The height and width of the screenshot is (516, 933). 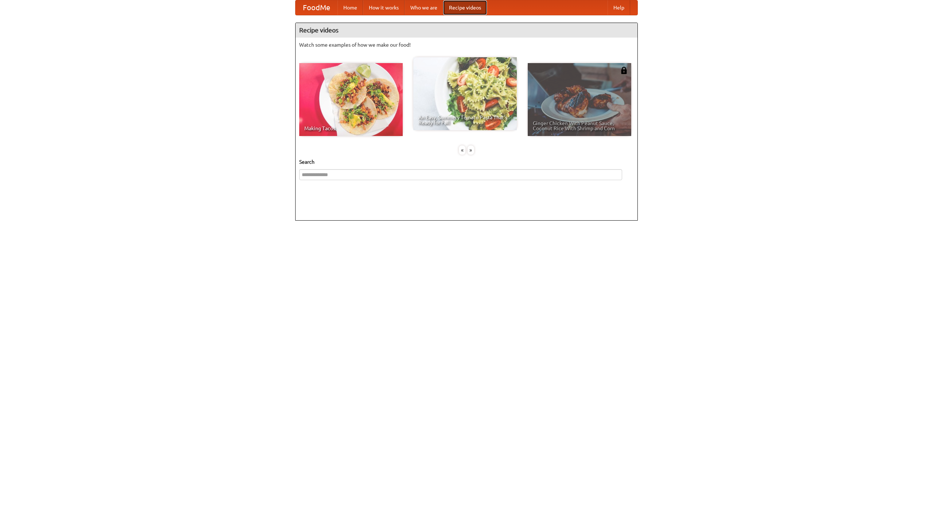 I want to click on img: 483408.png, so click(x=624, y=70).